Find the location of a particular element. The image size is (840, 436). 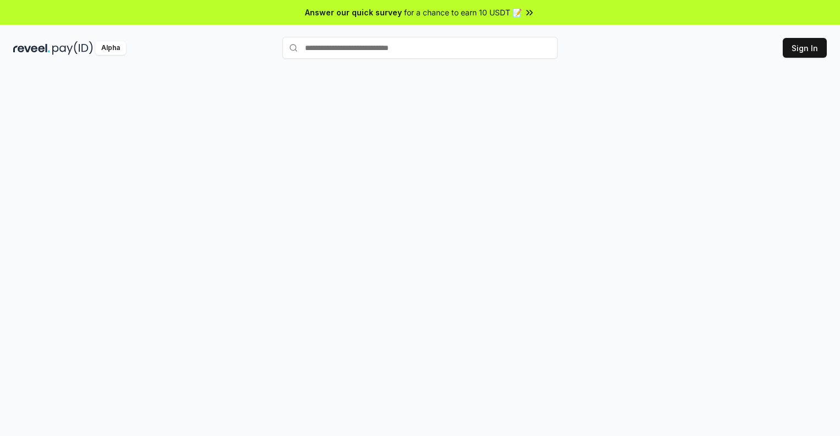

button: Sign In is located at coordinates (804, 48).